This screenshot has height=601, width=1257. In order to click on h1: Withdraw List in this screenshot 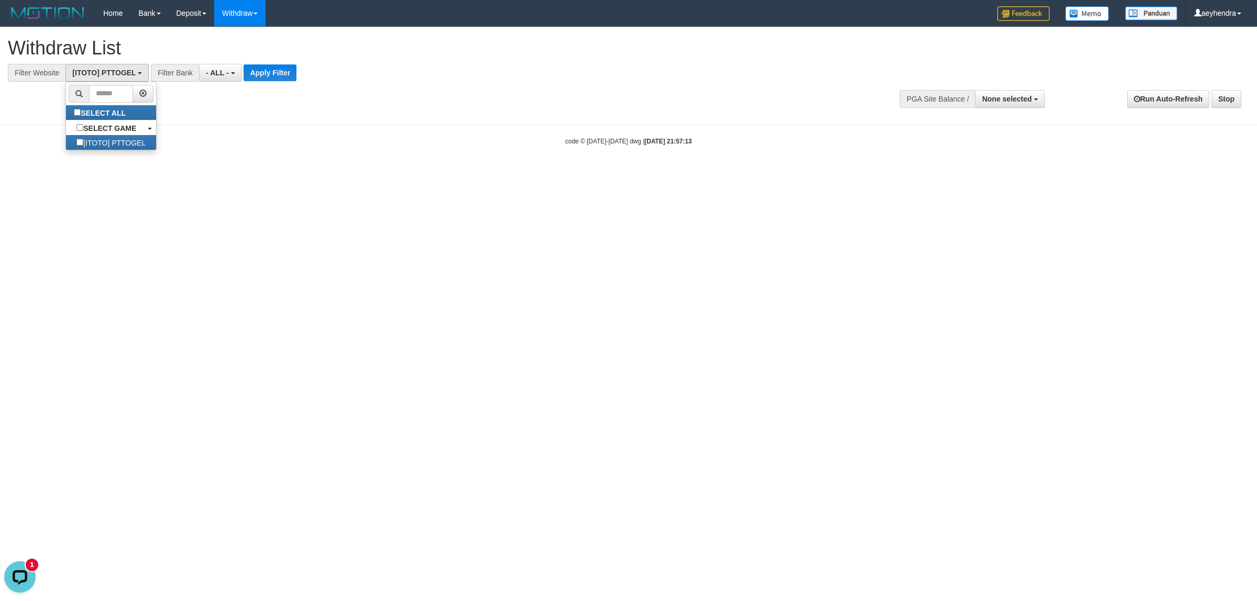, I will do `click(417, 48)`.